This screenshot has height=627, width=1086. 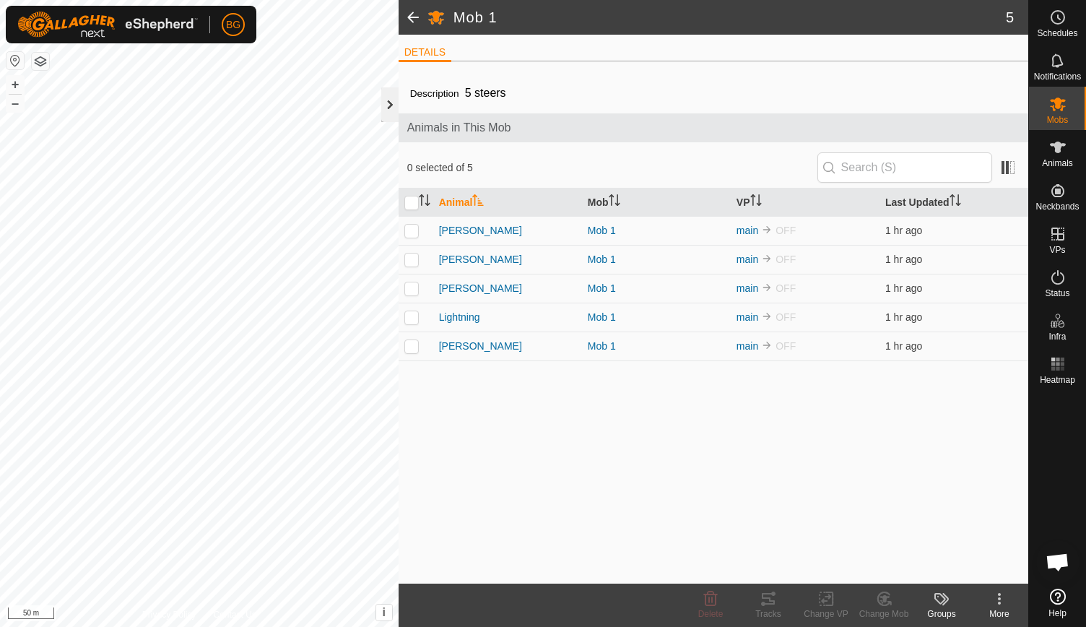 What do you see at coordinates (1057, 163) in the screenshot?
I see `span: Animals` at bounding box center [1057, 163].